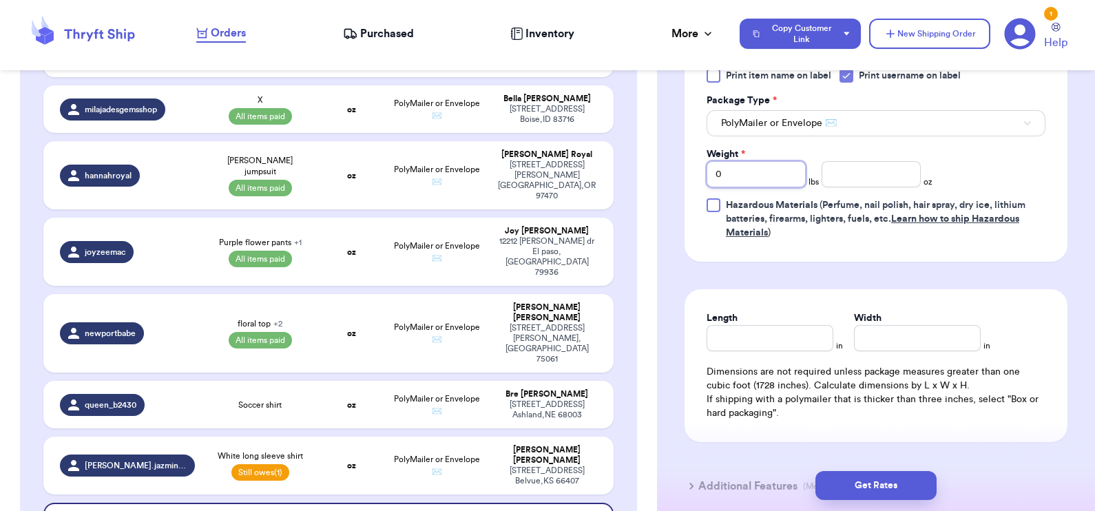 The image size is (1095, 511). I want to click on span: milajadesgemsshop, so click(121, 110).